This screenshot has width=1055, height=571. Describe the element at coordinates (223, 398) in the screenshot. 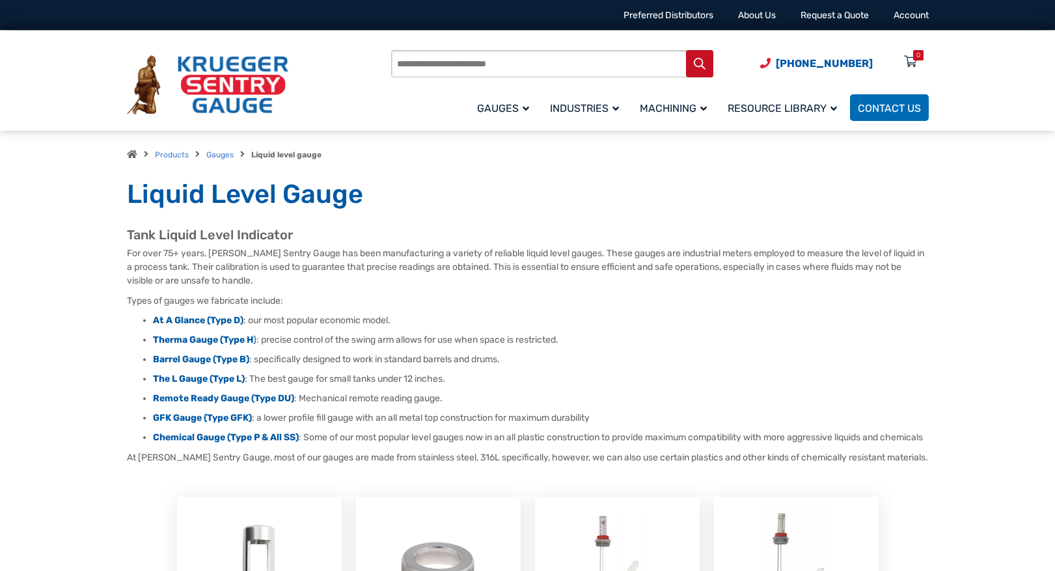

I see `strong: Remote Ready Gauge (Type DU)` at that location.